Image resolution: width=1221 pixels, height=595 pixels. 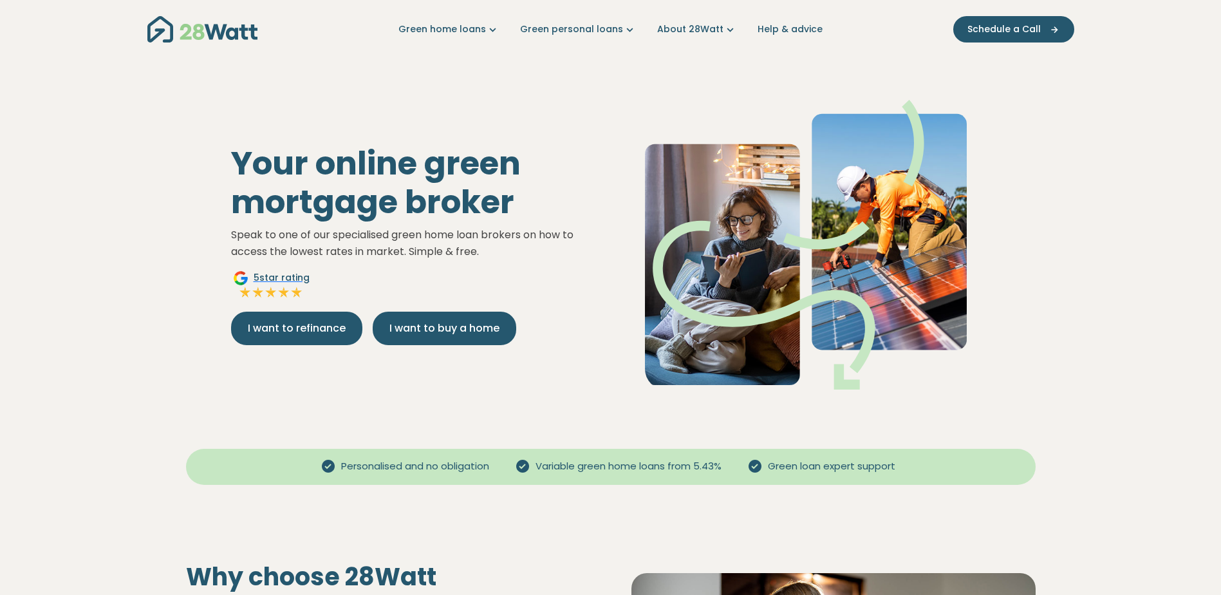 I want to click on img: 28Watt, so click(x=202, y=29).